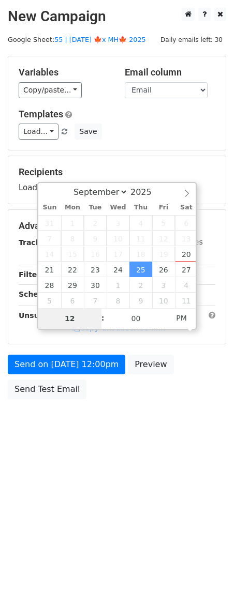 This screenshot has height=608, width=234. What do you see at coordinates (150, 364) in the screenshot?
I see `a: Preview` at bounding box center [150, 364].